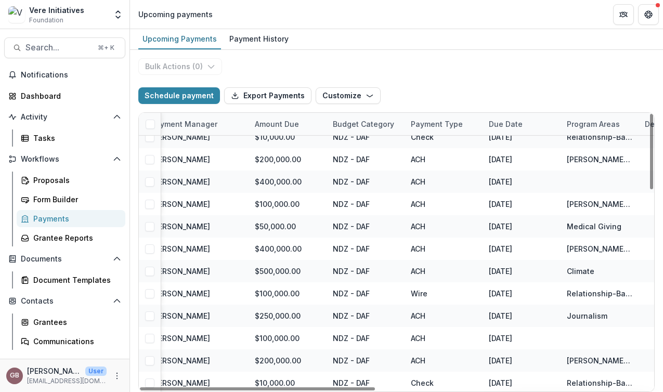 This screenshot has width=663, height=392. Describe the element at coordinates (444, 137) in the screenshot. I see `div: Check` at that location.